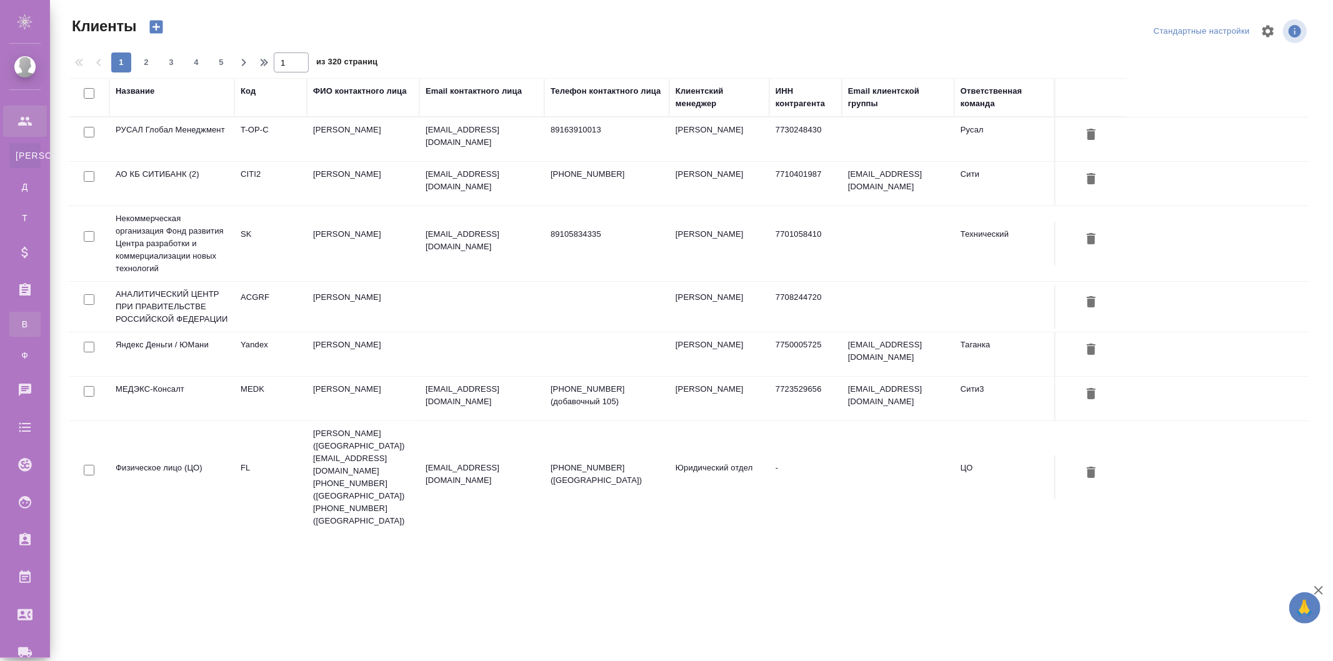  I want to click on span: 3, so click(171, 63).